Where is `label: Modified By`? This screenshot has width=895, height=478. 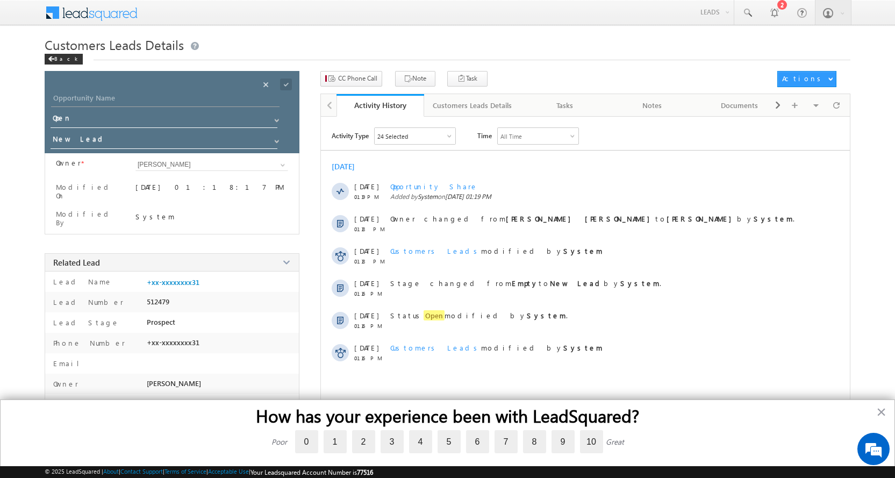 label: Modified By is located at coordinates (89, 218).